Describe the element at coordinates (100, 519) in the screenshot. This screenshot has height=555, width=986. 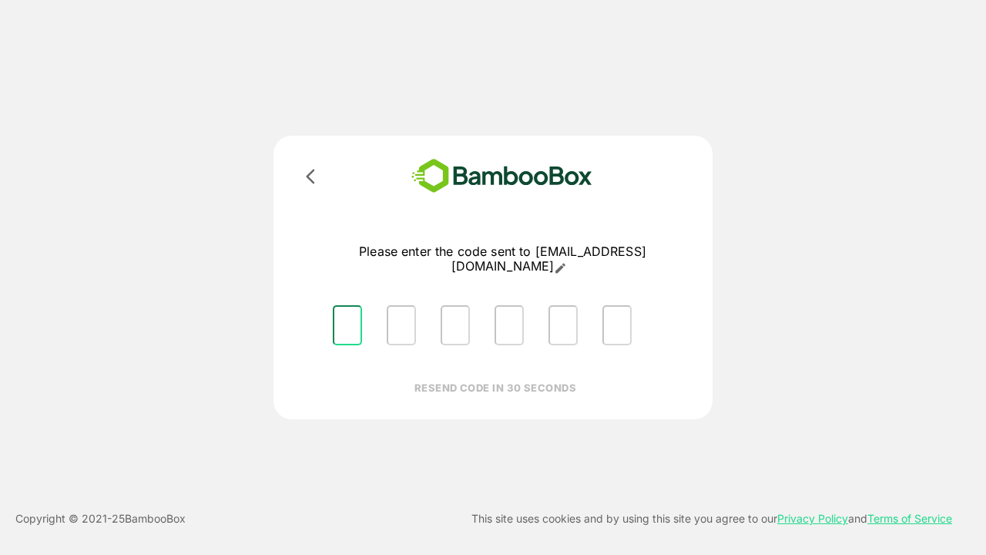
I see `p: Copyright © 2021- 25 BambooBox` at that location.